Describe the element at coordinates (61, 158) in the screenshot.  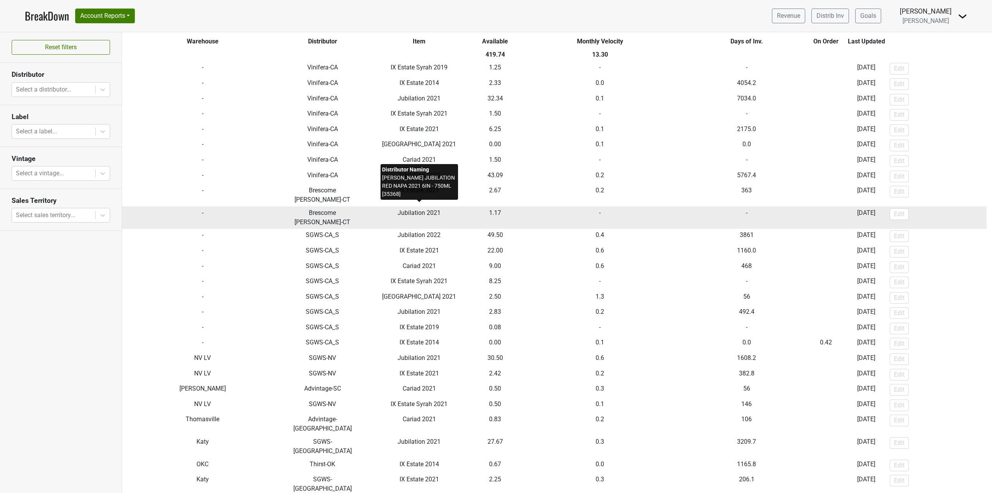
I see `h3: Vintage` at that location.